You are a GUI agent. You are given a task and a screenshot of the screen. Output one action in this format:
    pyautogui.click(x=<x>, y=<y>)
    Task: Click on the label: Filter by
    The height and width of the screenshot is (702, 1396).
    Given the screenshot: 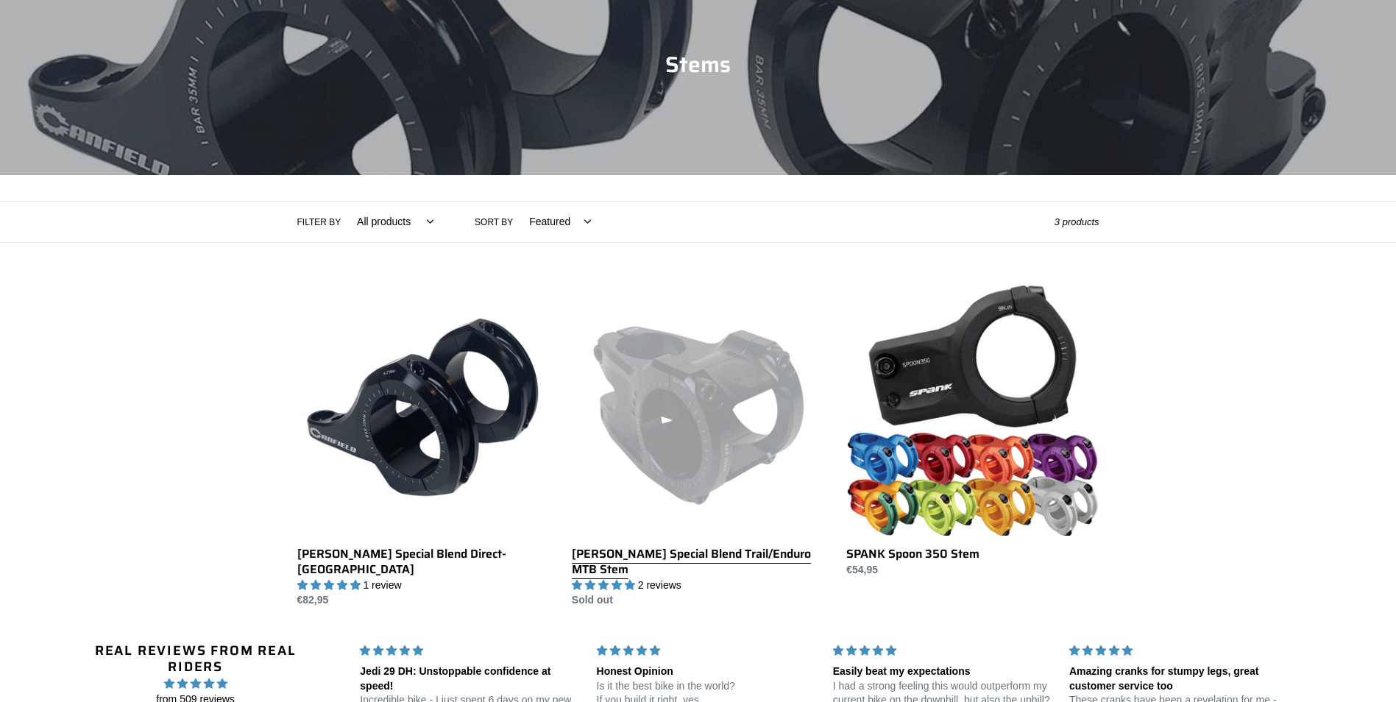 What is the action you would take?
    pyautogui.click(x=319, y=222)
    